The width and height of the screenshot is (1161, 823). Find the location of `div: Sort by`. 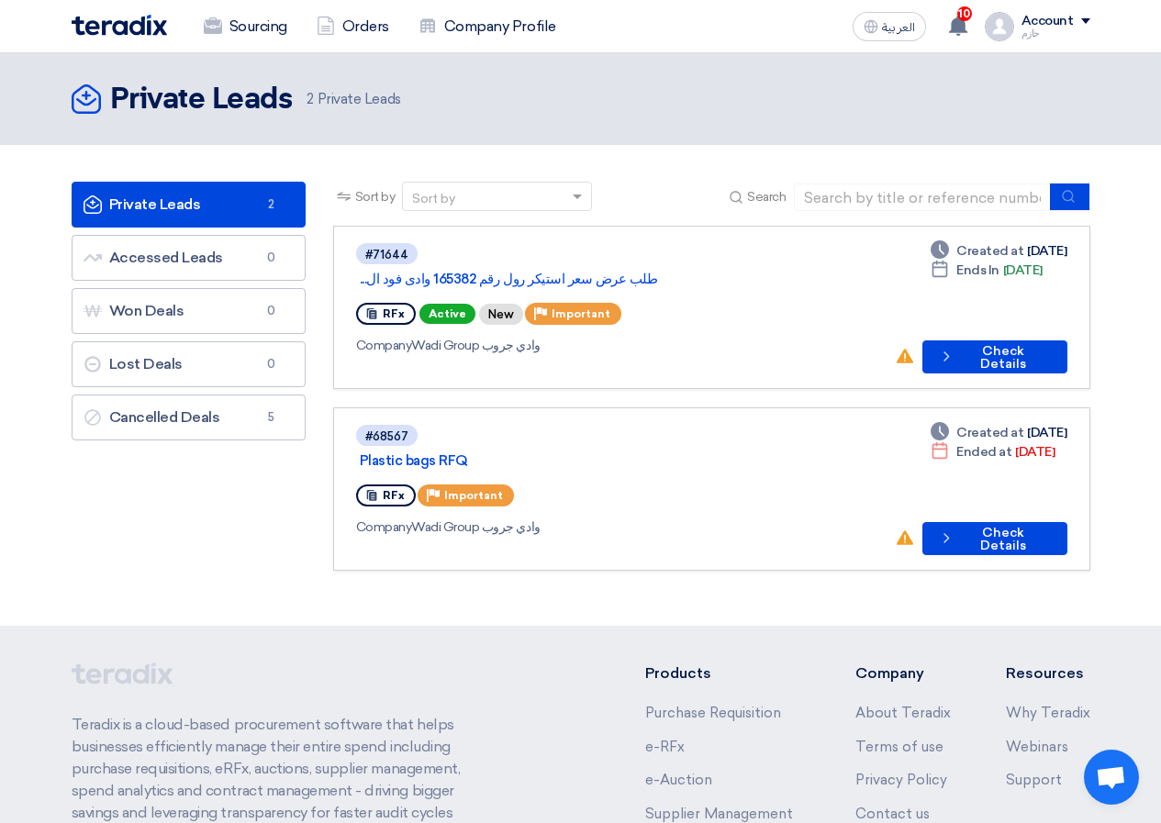

div: Sort by is located at coordinates (433, 198).